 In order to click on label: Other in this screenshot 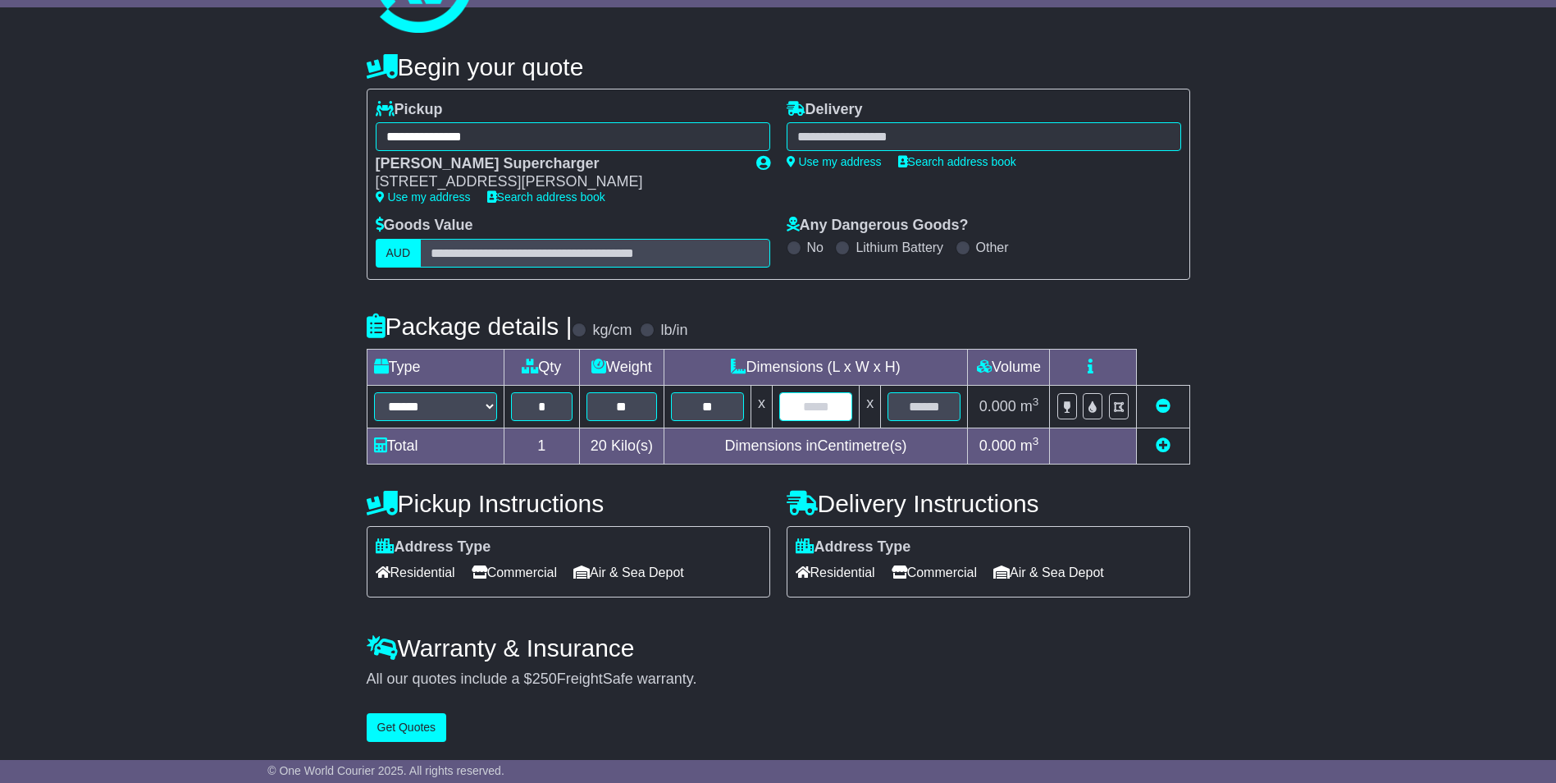, I will do `click(993, 247)`.